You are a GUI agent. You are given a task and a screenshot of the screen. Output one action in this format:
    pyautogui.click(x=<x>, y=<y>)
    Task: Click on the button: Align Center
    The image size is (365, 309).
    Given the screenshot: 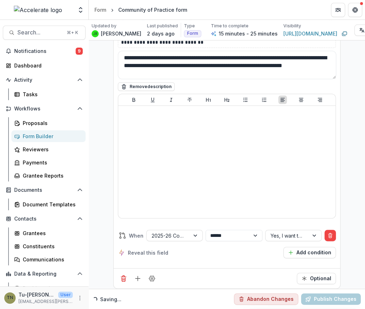 What is the action you would take?
    pyautogui.click(x=301, y=100)
    